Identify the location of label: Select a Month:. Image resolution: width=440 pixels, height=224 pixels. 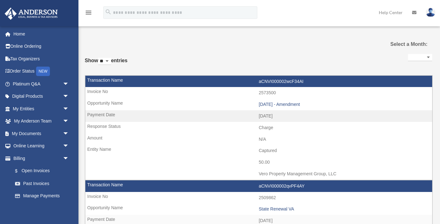
(404, 44).